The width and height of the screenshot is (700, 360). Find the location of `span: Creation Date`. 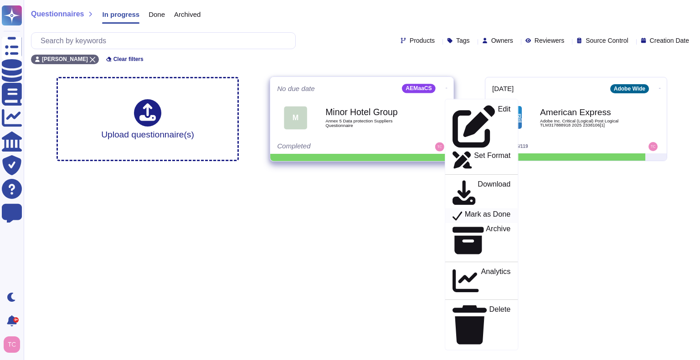

span: Creation Date is located at coordinates (669, 41).